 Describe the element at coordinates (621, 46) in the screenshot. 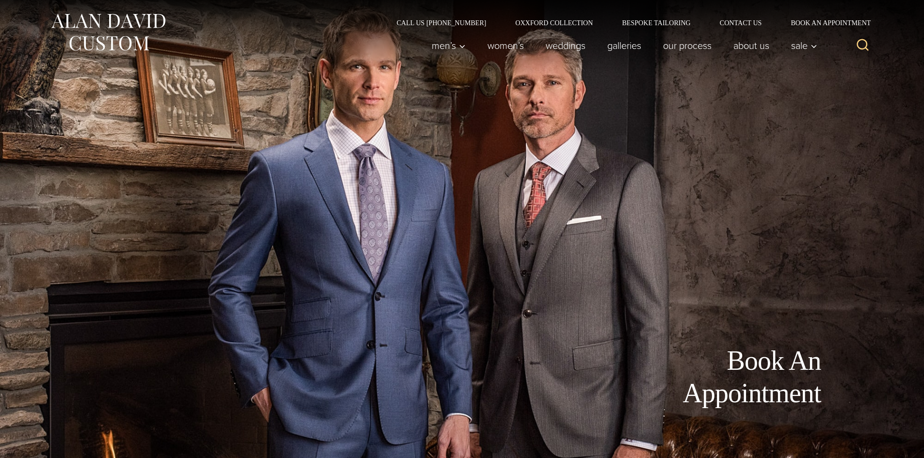

I see `nav: Primary Navigation` at that location.